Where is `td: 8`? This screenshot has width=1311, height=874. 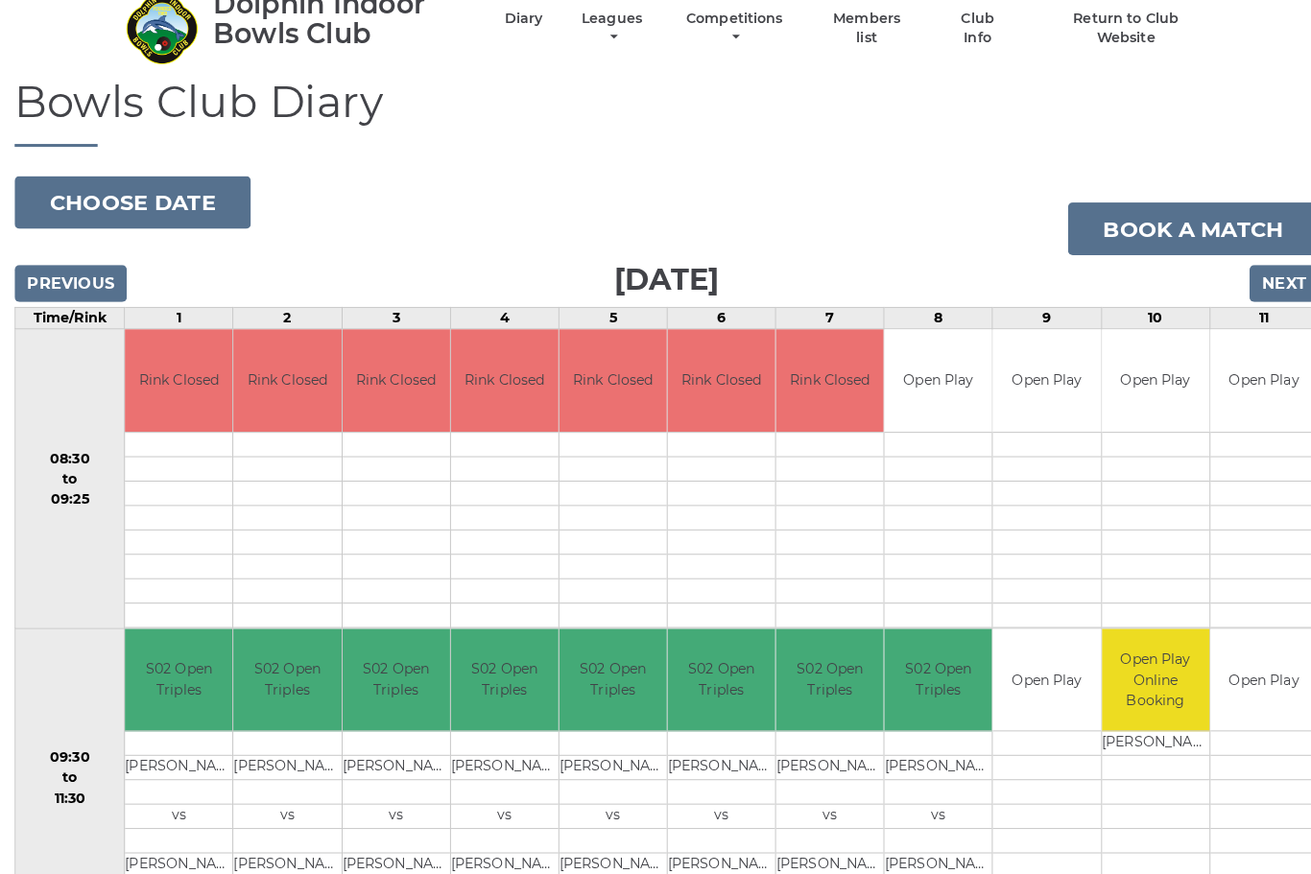 td: 8 is located at coordinates (922, 314).